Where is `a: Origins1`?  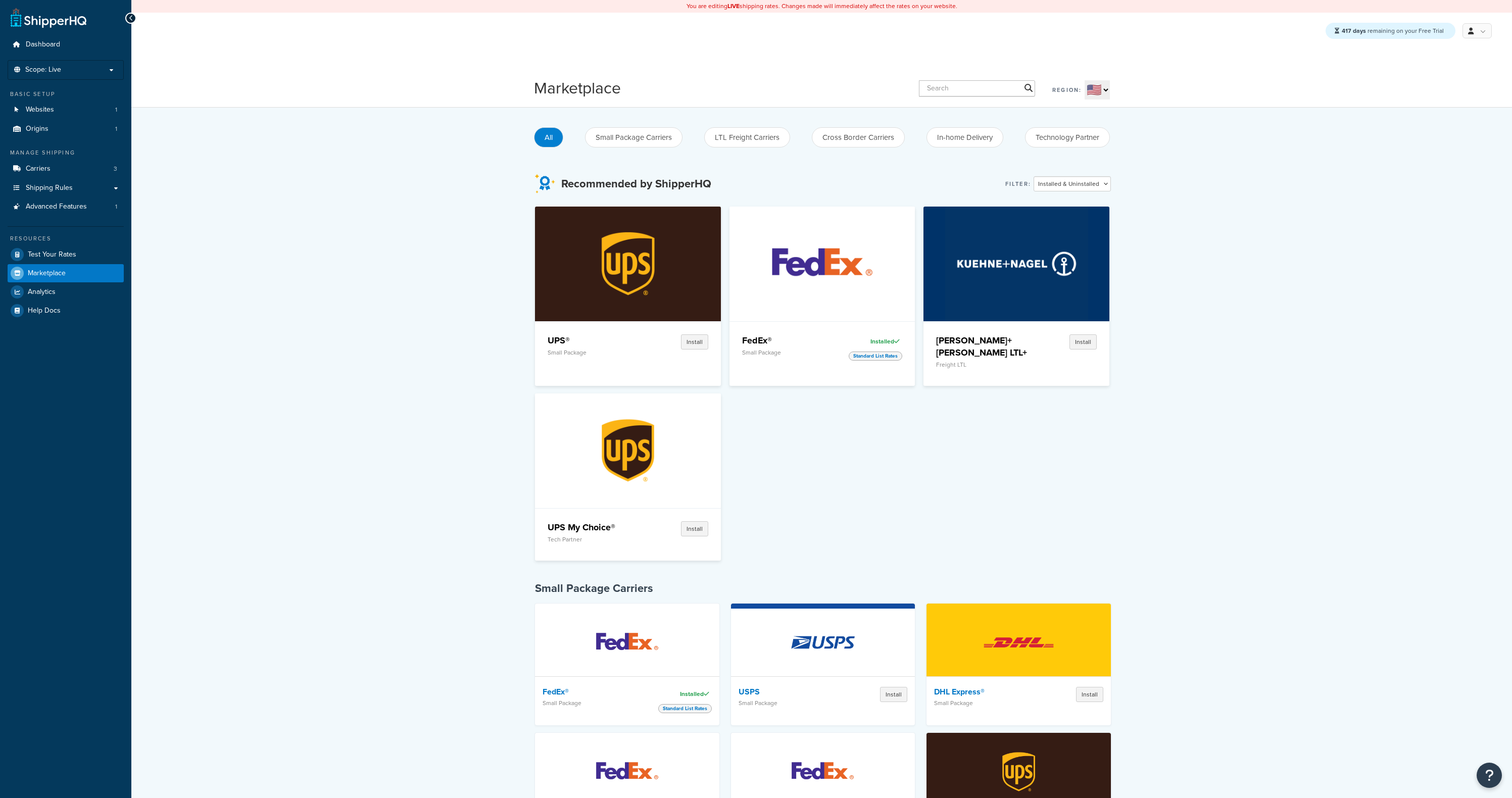 a: Origins1 is located at coordinates (66, 129).